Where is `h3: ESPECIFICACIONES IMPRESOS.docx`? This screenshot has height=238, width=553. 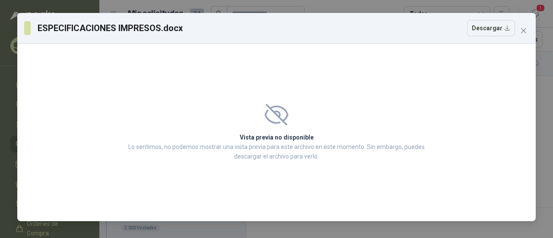 h3: ESPECIFICACIONES IMPRESOS.docx is located at coordinates (110, 28).